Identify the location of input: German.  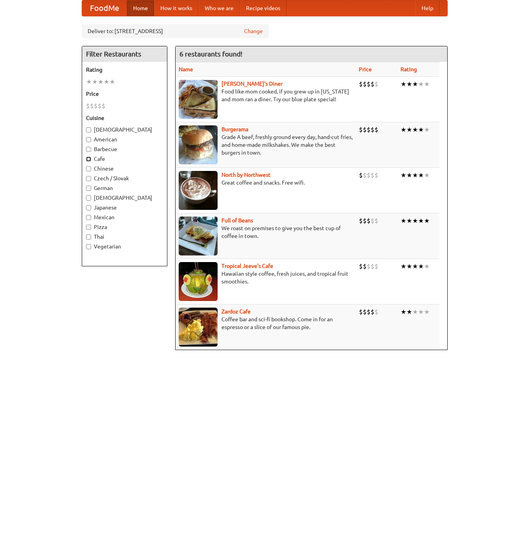
(88, 188).